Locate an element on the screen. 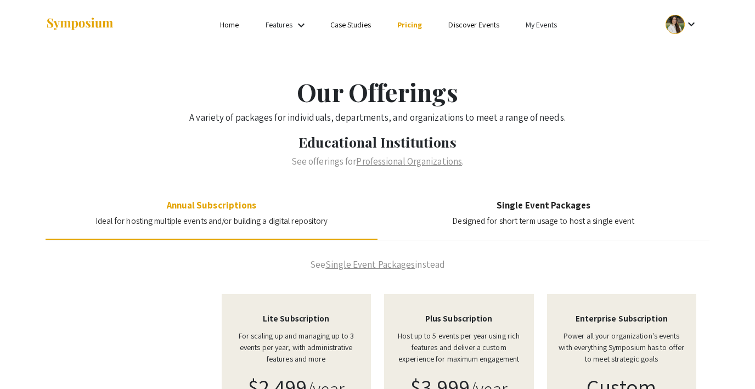 The image size is (755, 389). a: Case Studies is located at coordinates (351, 25).